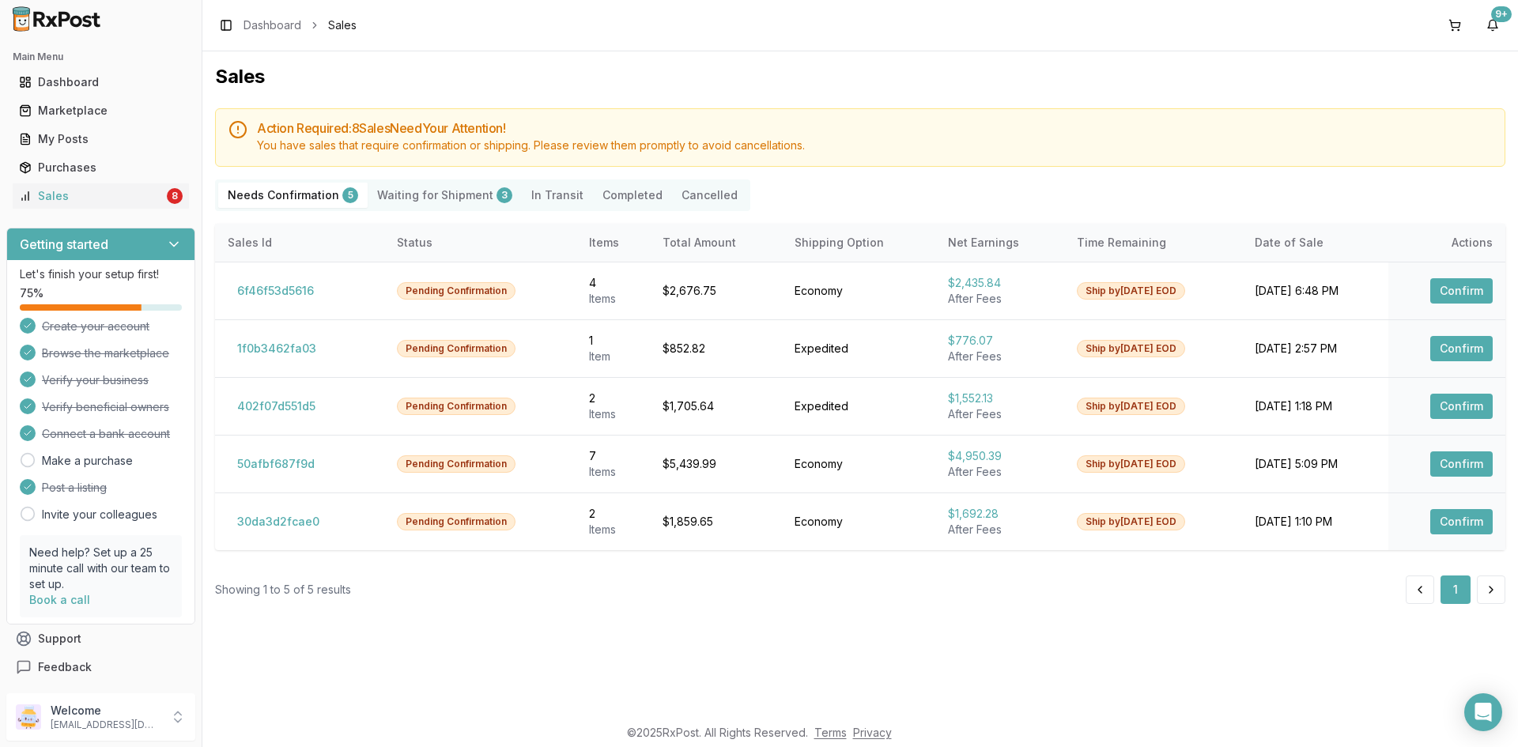 Image resolution: width=1518 pixels, height=747 pixels. I want to click on div: $2,676.75, so click(716, 291).